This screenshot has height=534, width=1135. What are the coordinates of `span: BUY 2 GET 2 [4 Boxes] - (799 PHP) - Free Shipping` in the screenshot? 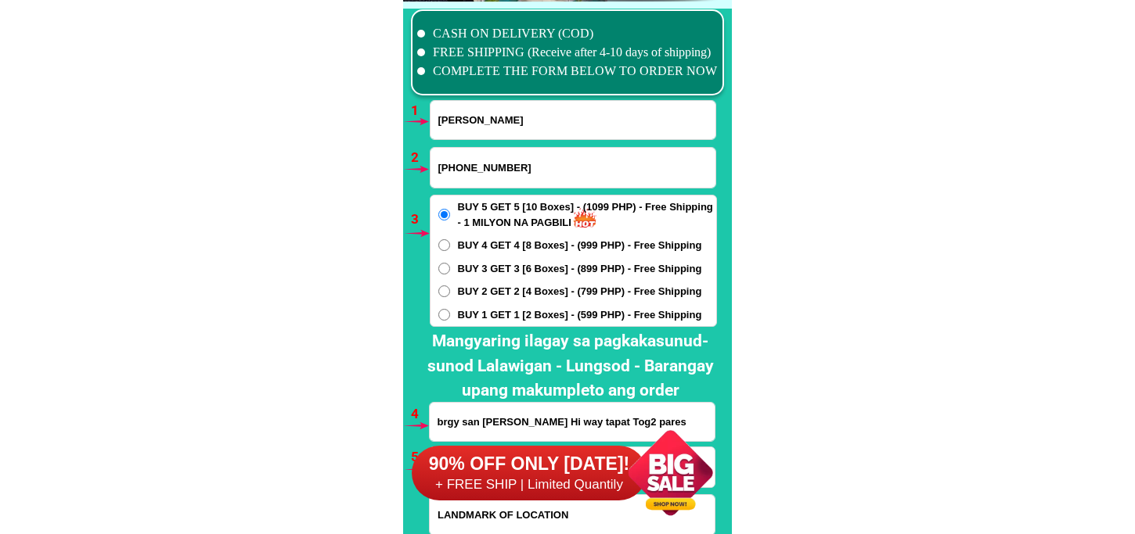 It's located at (580, 292).